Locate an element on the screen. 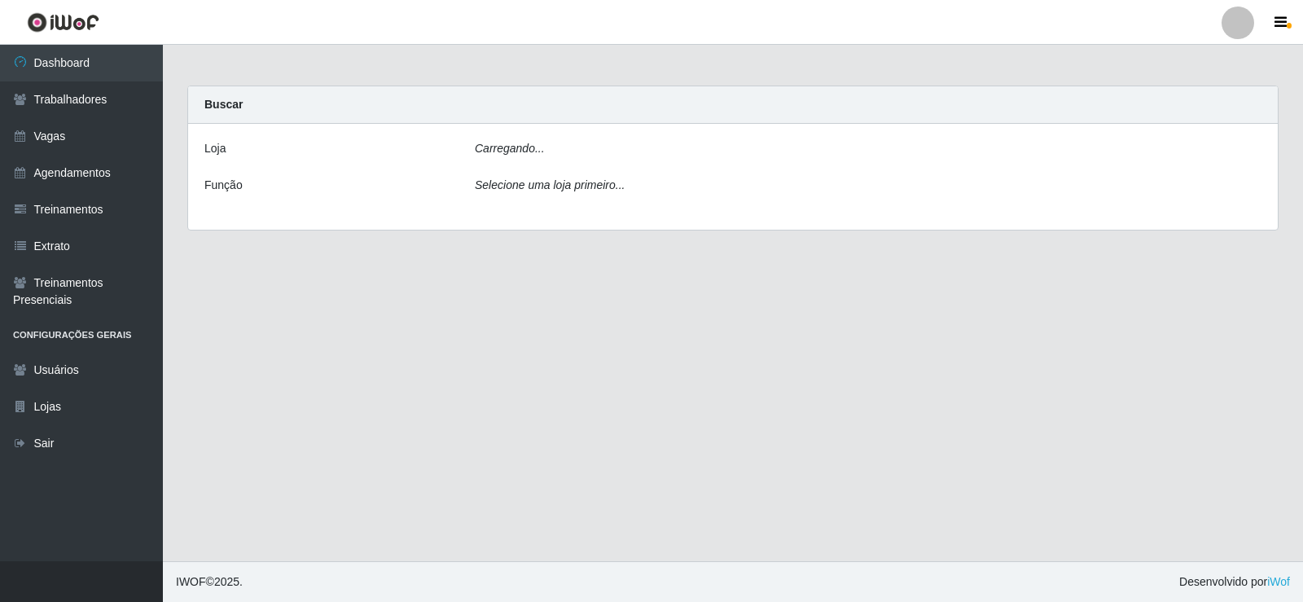 This screenshot has width=1303, height=602. span: Desenvolvido por is located at coordinates (1235, 582).